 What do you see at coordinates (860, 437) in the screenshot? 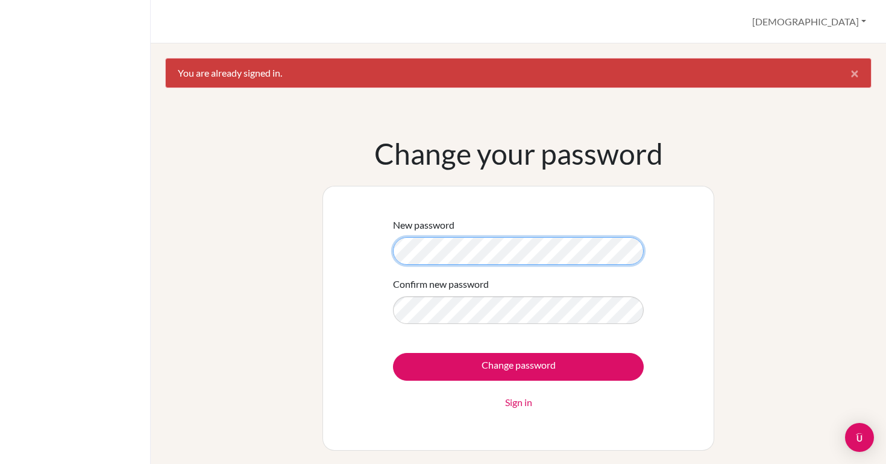
I see `div: Open Intercom Messenger` at bounding box center [860, 437].